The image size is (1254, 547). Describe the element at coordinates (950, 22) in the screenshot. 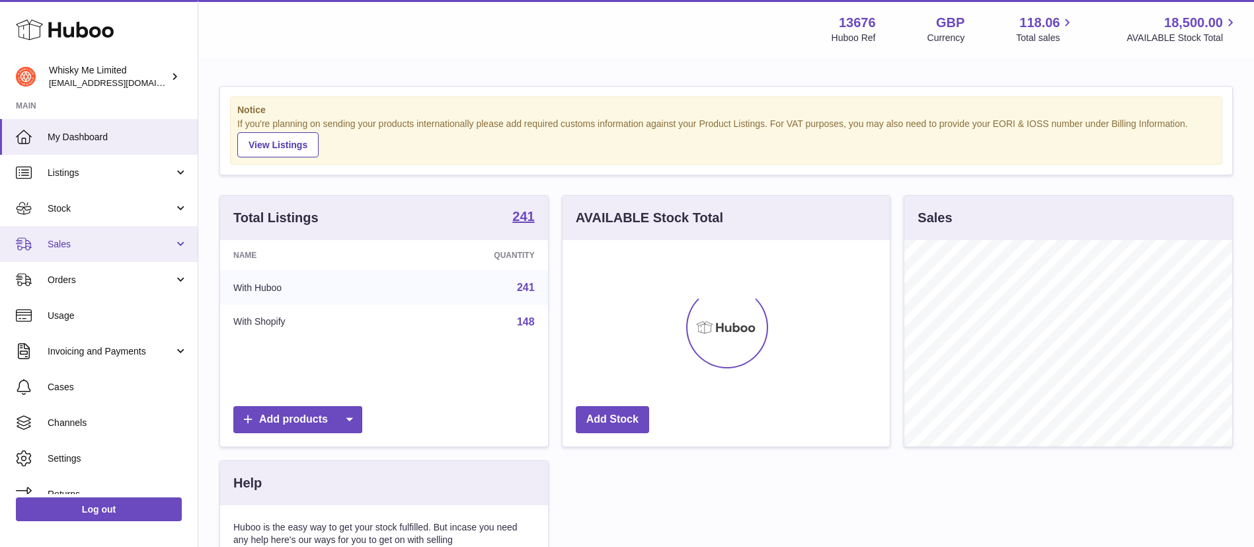

I see `strong: GBP` at that location.